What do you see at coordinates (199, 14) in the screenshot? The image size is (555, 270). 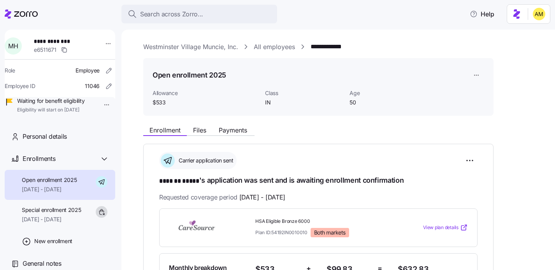 I see `button: Search across Zorro...` at bounding box center [199, 14].